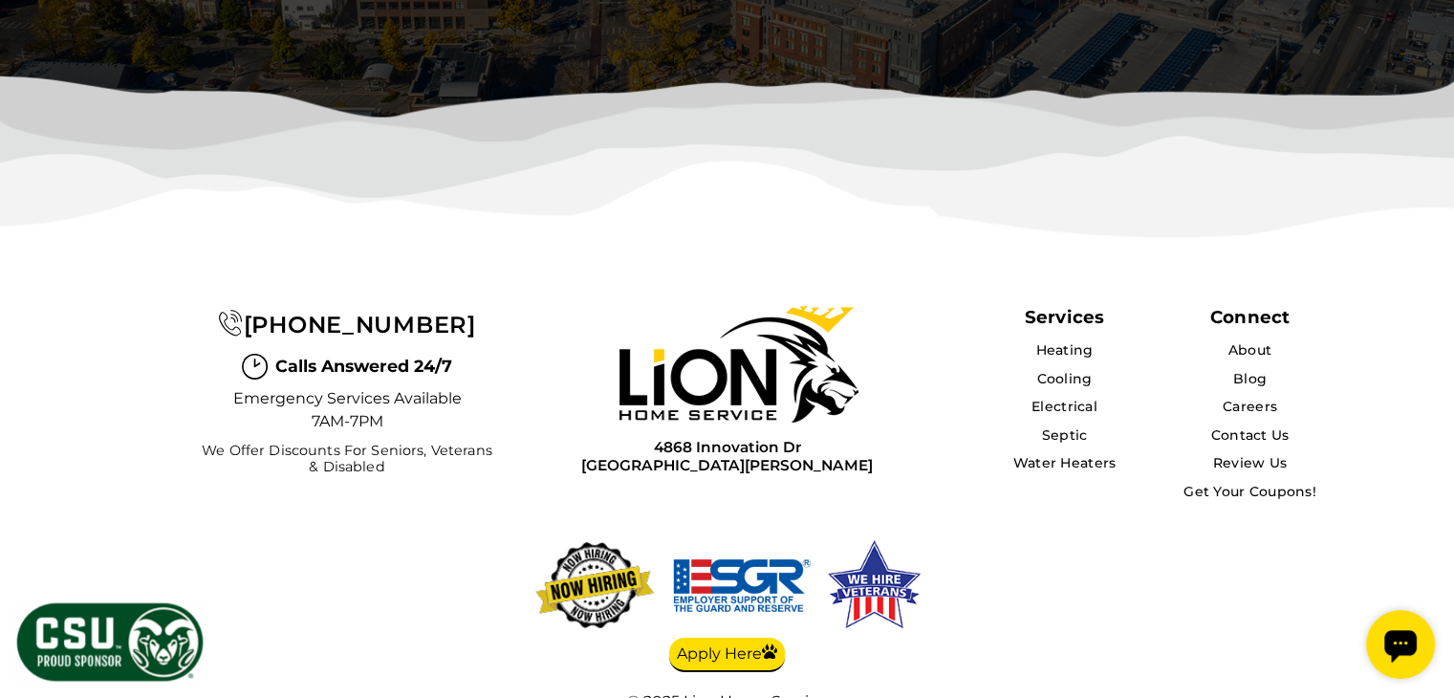 The height and width of the screenshot is (698, 1454). Describe the element at coordinates (1250, 463) in the screenshot. I see `a: Review Us` at that location.